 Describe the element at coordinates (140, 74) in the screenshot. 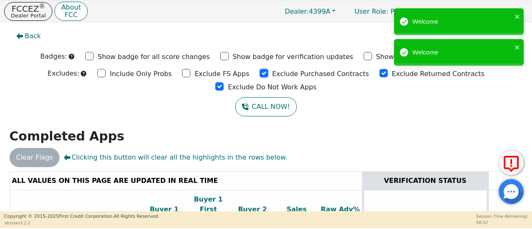

I see `p: Include Only Probs` at that location.